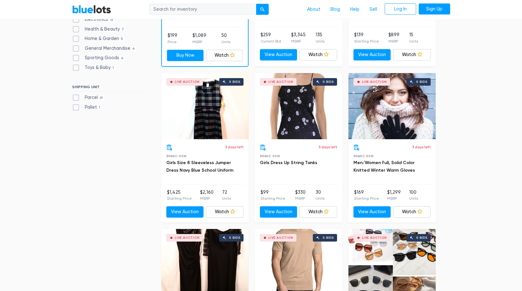  Describe the element at coordinates (366, 195) in the screenshot. I see `li: $169` at that location.